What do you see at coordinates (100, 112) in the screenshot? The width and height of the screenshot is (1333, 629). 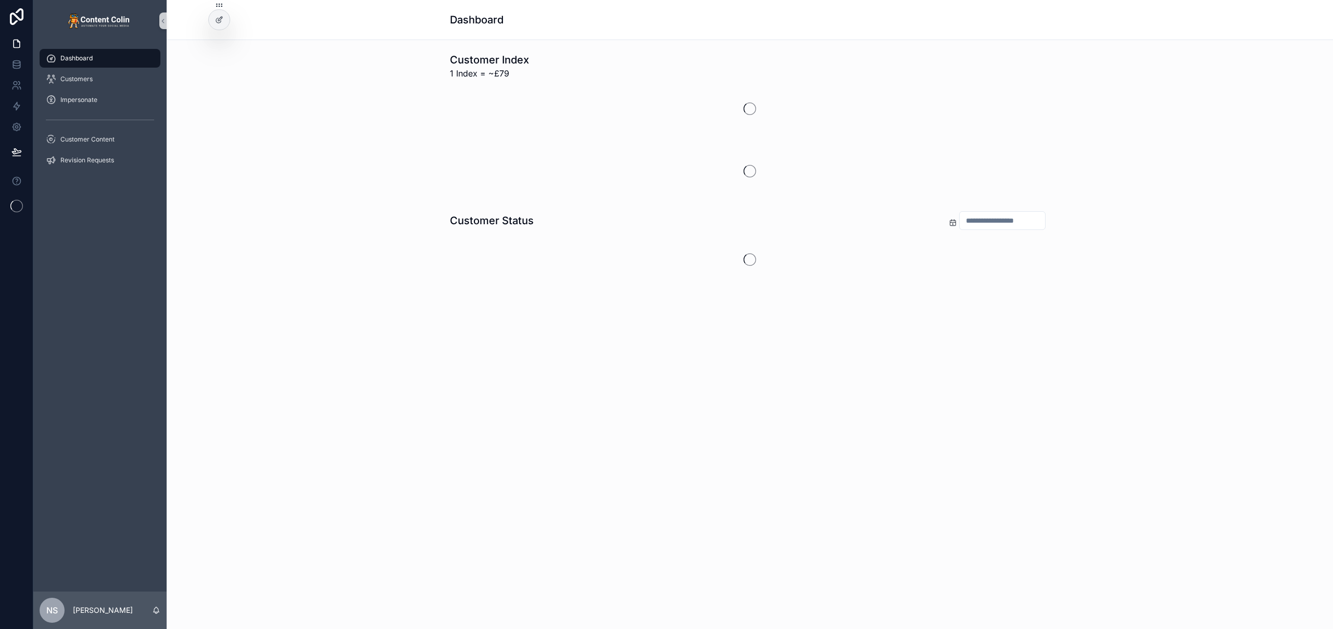 I see `div: scrollable content` at bounding box center [100, 112].